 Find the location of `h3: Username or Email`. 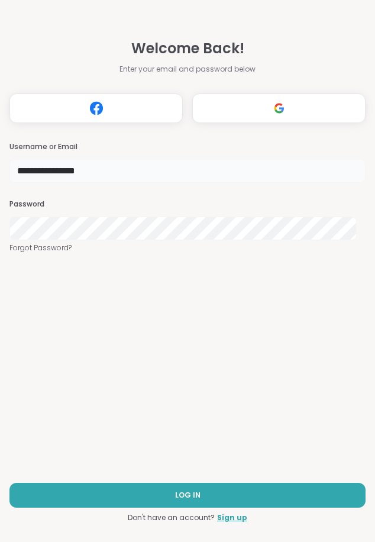

h3: Username or Email is located at coordinates (188, 147).